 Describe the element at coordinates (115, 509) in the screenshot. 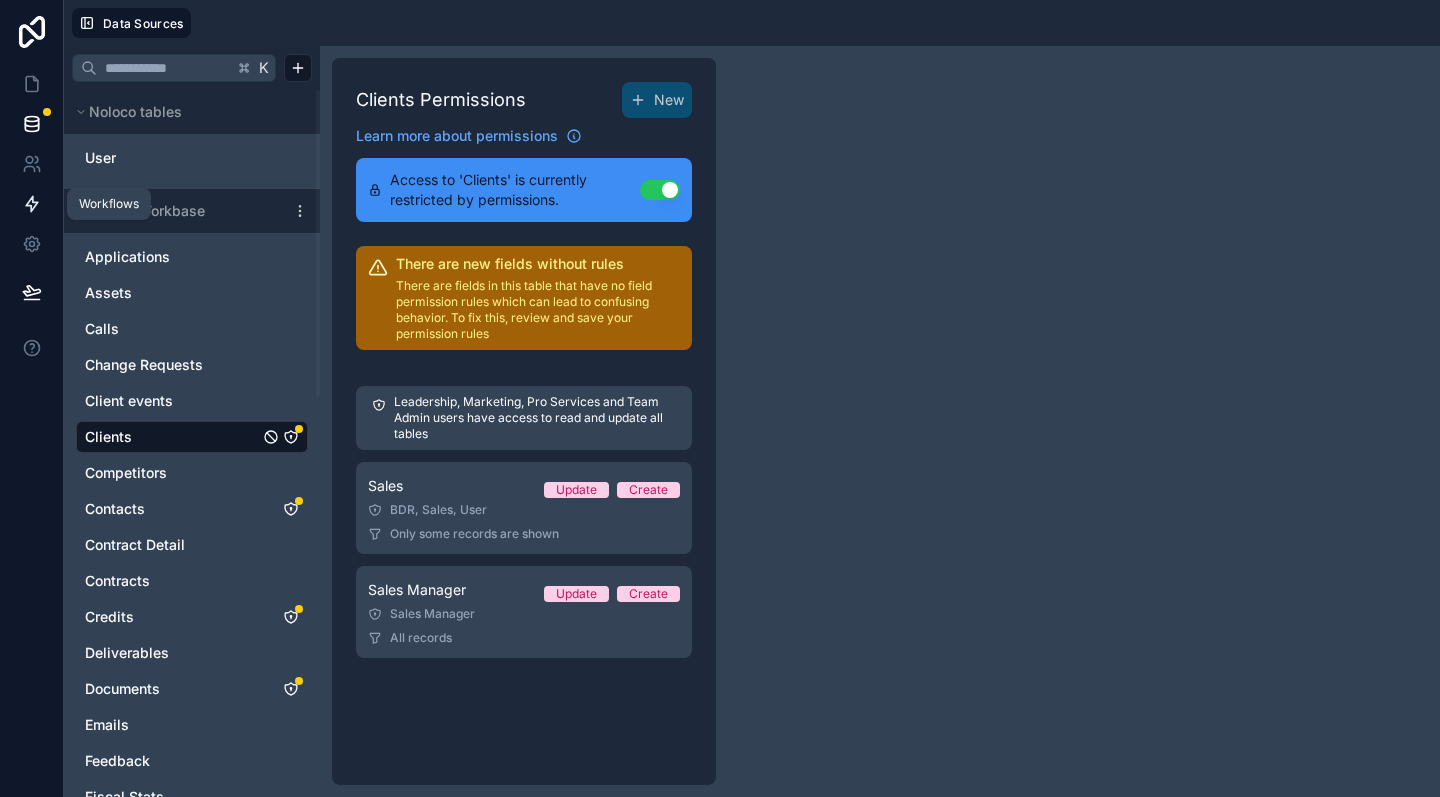

I see `span: Contacts` at that location.